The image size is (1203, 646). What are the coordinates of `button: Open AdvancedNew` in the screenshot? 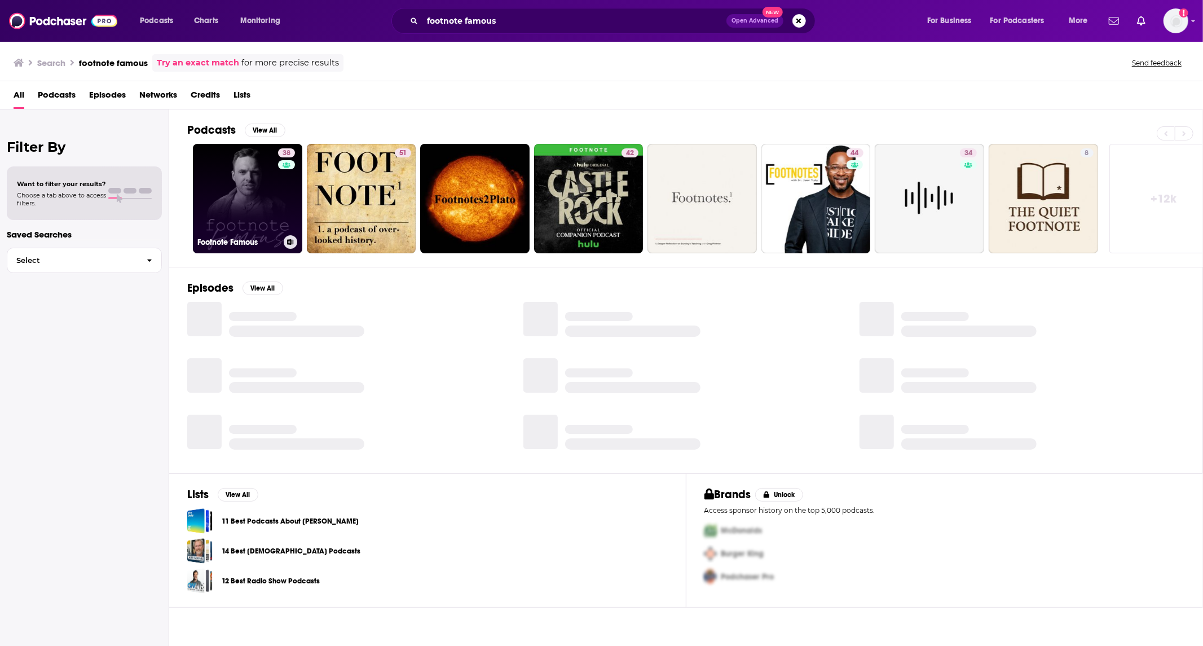 It's located at (755, 21).